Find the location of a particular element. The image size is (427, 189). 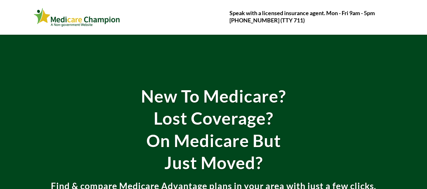

strong: Just Moved? is located at coordinates (214, 163).